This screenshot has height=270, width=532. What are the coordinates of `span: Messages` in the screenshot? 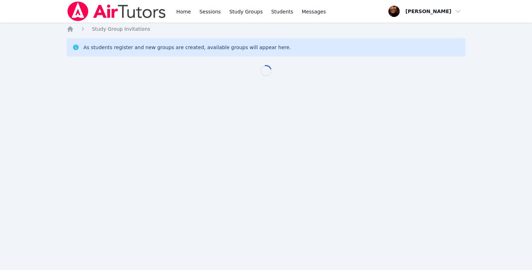 It's located at (314, 12).